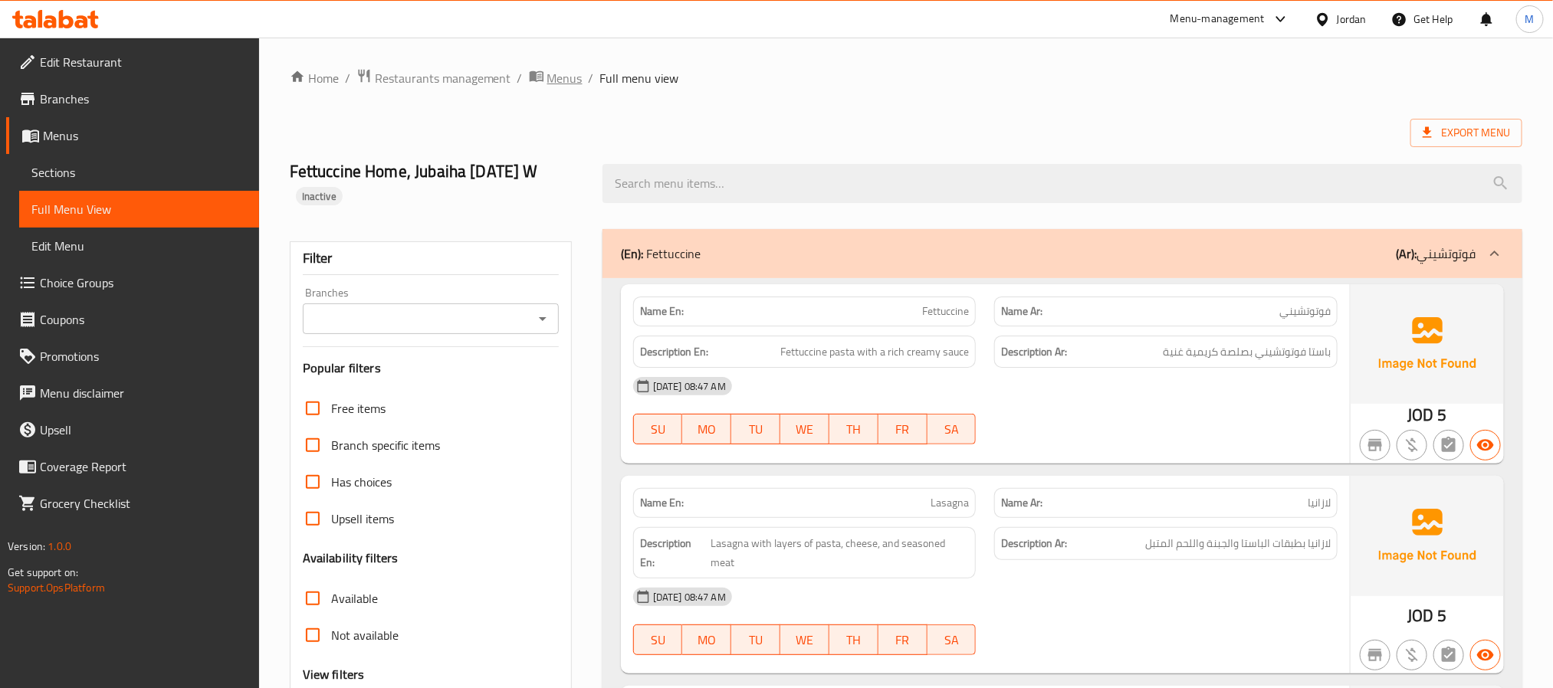  What do you see at coordinates (133, 504) in the screenshot?
I see `a: Grocery Checklist` at bounding box center [133, 504].